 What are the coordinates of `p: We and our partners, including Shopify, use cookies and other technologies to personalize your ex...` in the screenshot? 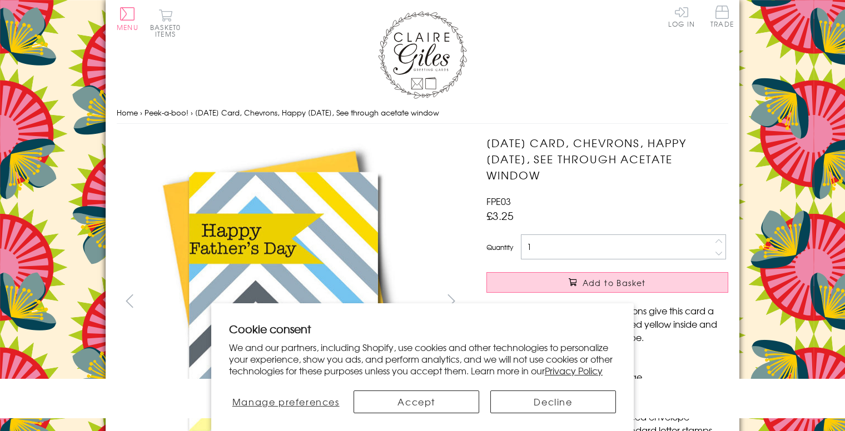 It's located at (422, 359).